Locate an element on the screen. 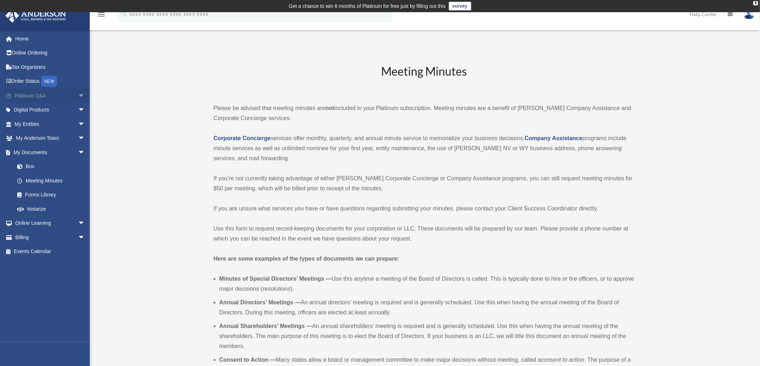  b: Minutes of Special Directors’ Meetings — is located at coordinates (275, 279).